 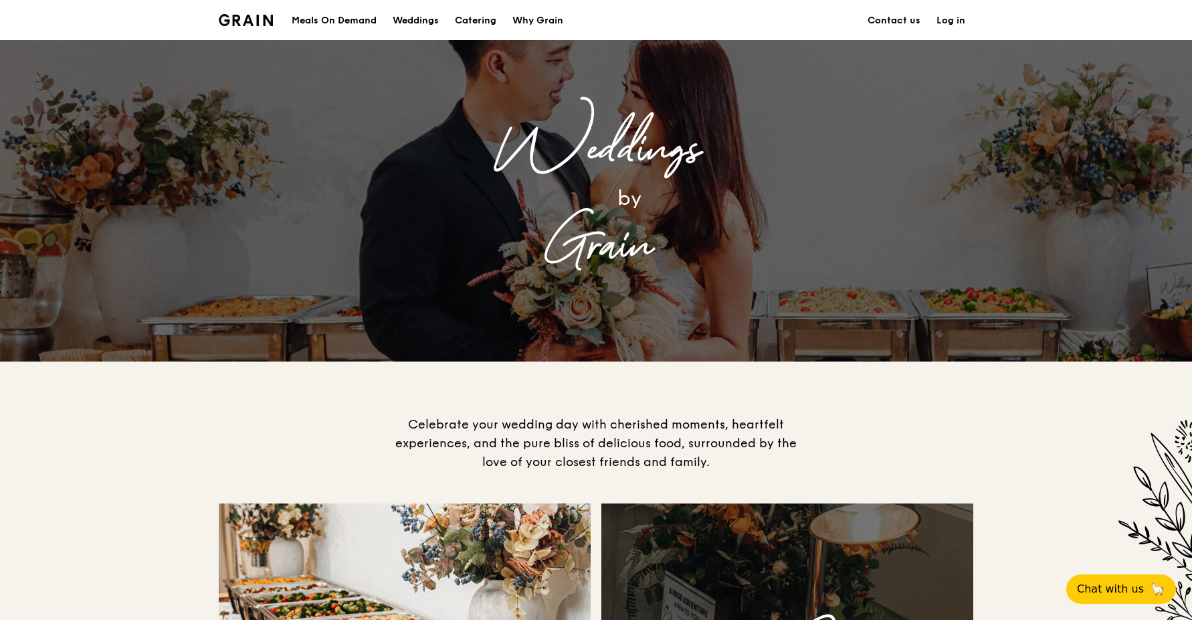 I want to click on a: Contact us, so click(x=894, y=21).